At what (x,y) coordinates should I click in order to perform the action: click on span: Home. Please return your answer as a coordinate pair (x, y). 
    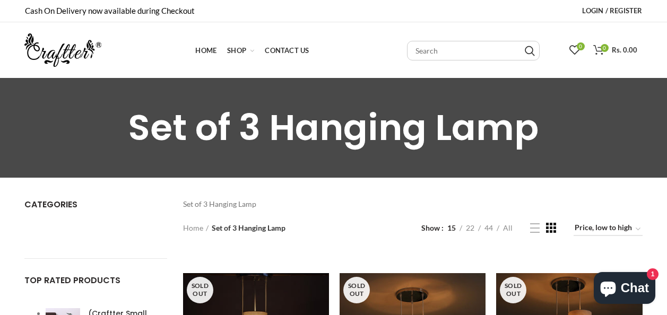
    Looking at the image, I should click on (206, 50).